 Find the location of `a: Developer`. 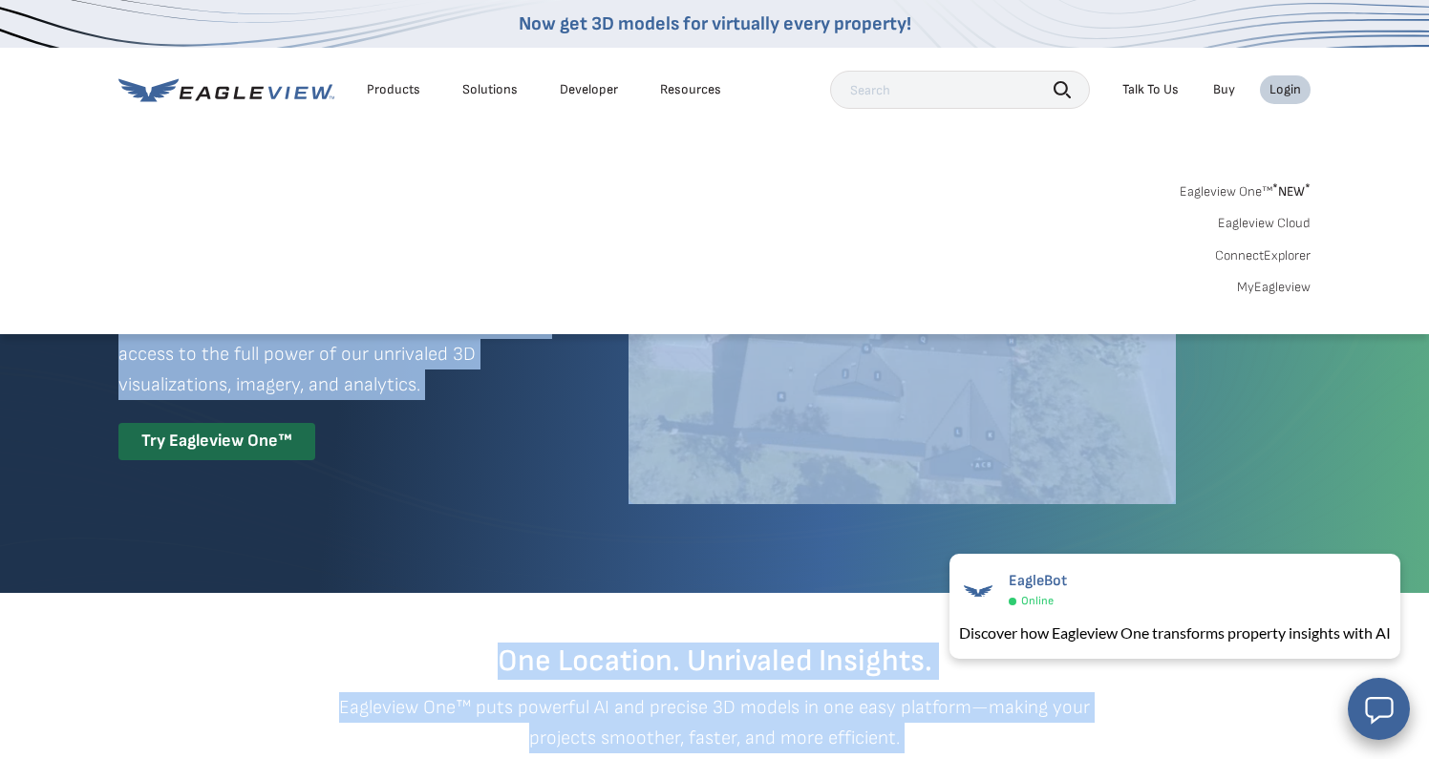

a: Developer is located at coordinates (588, 90).